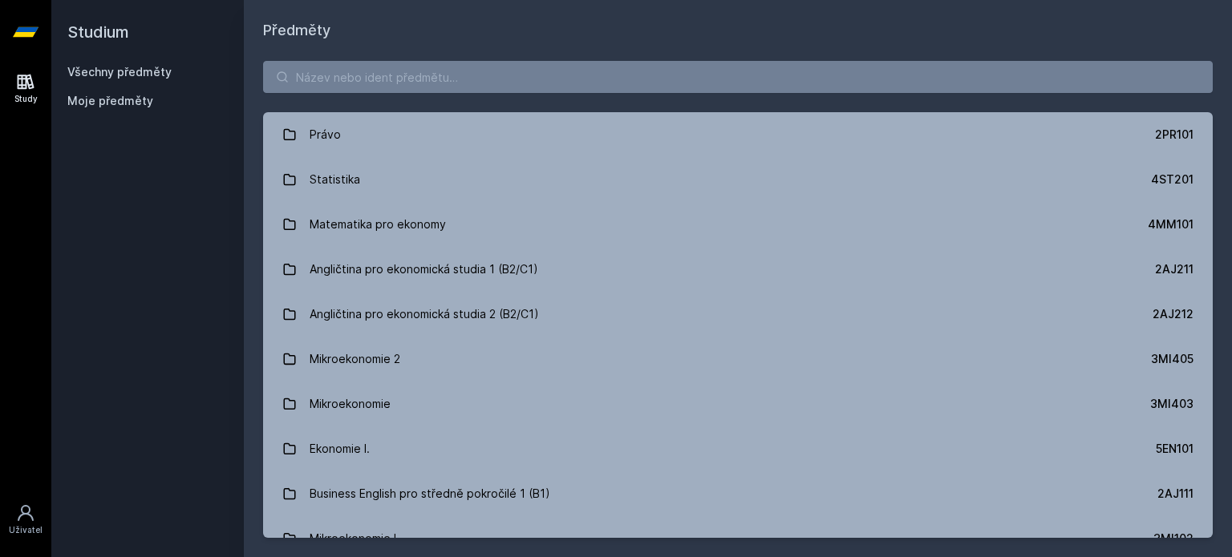  What do you see at coordinates (738, 449) in the screenshot?
I see `a: Ekonomie I. 5EN101` at bounding box center [738, 449].